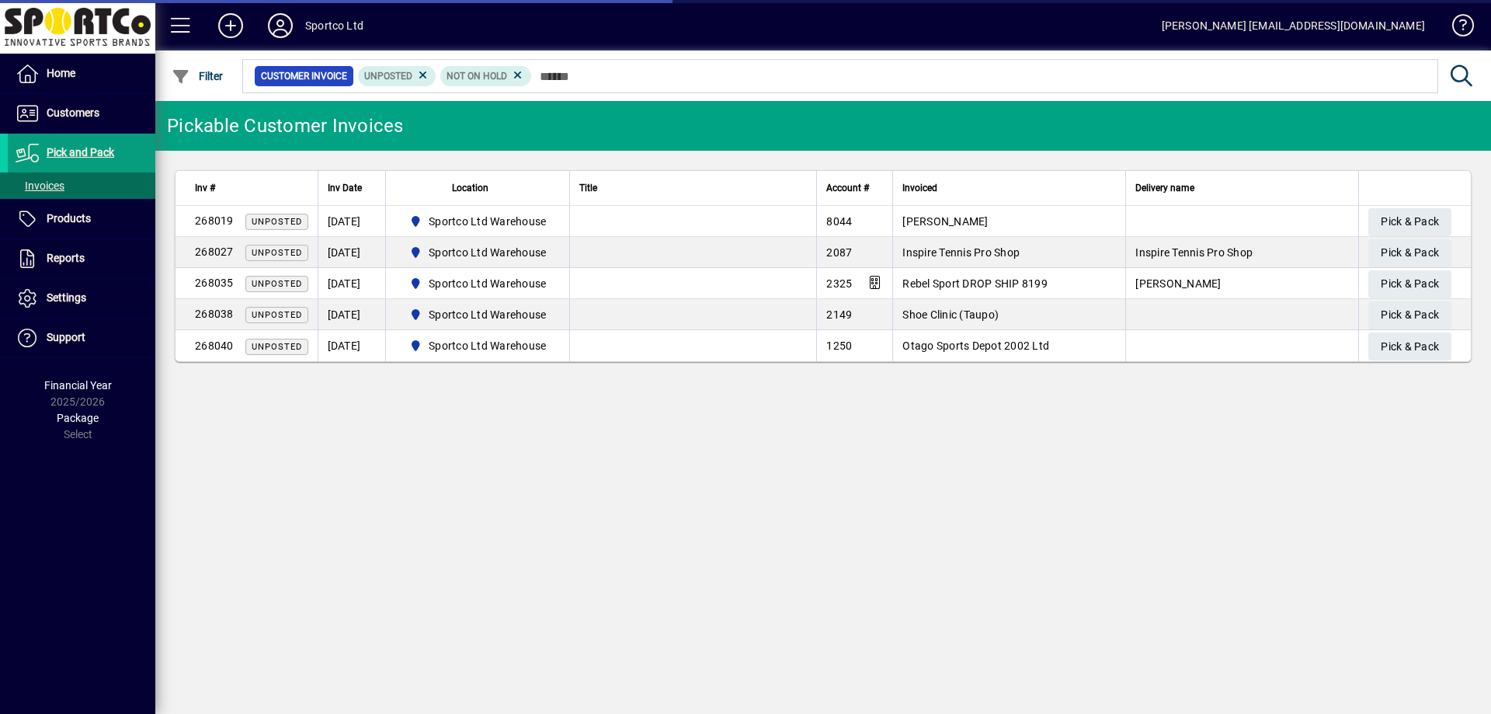 The image size is (1491, 714). Describe the element at coordinates (82, 113) in the screenshot. I see `a: Customers` at that location.